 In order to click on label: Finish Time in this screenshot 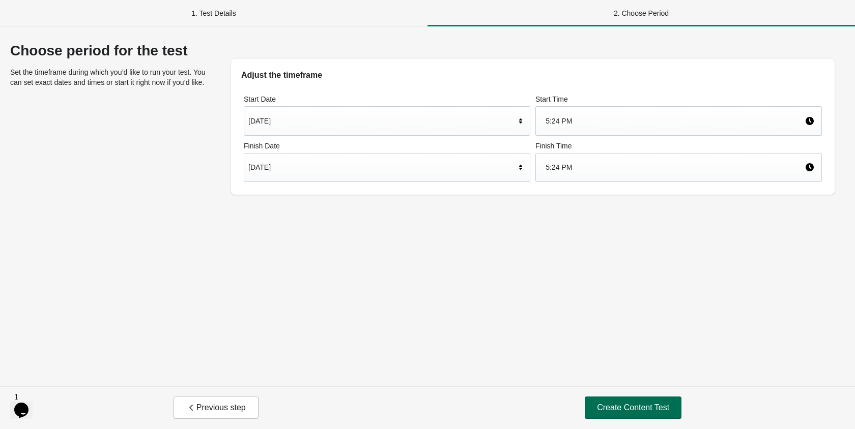, I will do `click(678, 146)`.